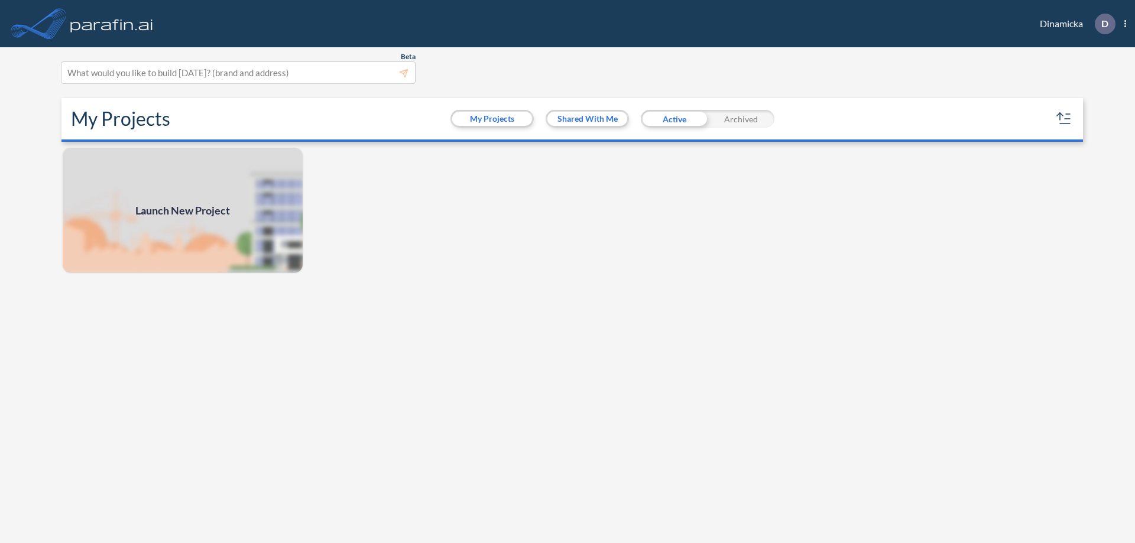 Image resolution: width=1135 pixels, height=543 pixels. What do you see at coordinates (674, 119) in the screenshot?
I see `div: Active` at bounding box center [674, 119].